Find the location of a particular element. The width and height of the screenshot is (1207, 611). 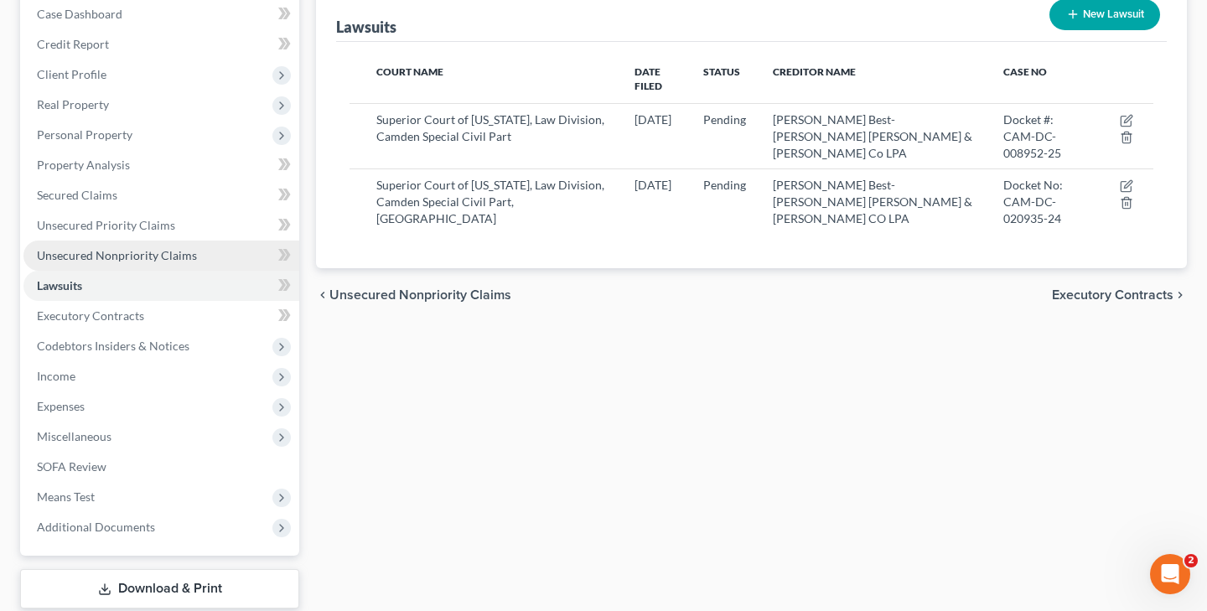

span: Expenses is located at coordinates (60, 406).